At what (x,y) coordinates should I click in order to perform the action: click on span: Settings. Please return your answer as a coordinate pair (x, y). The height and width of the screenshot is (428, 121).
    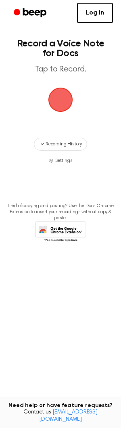
    Looking at the image, I should click on (64, 161).